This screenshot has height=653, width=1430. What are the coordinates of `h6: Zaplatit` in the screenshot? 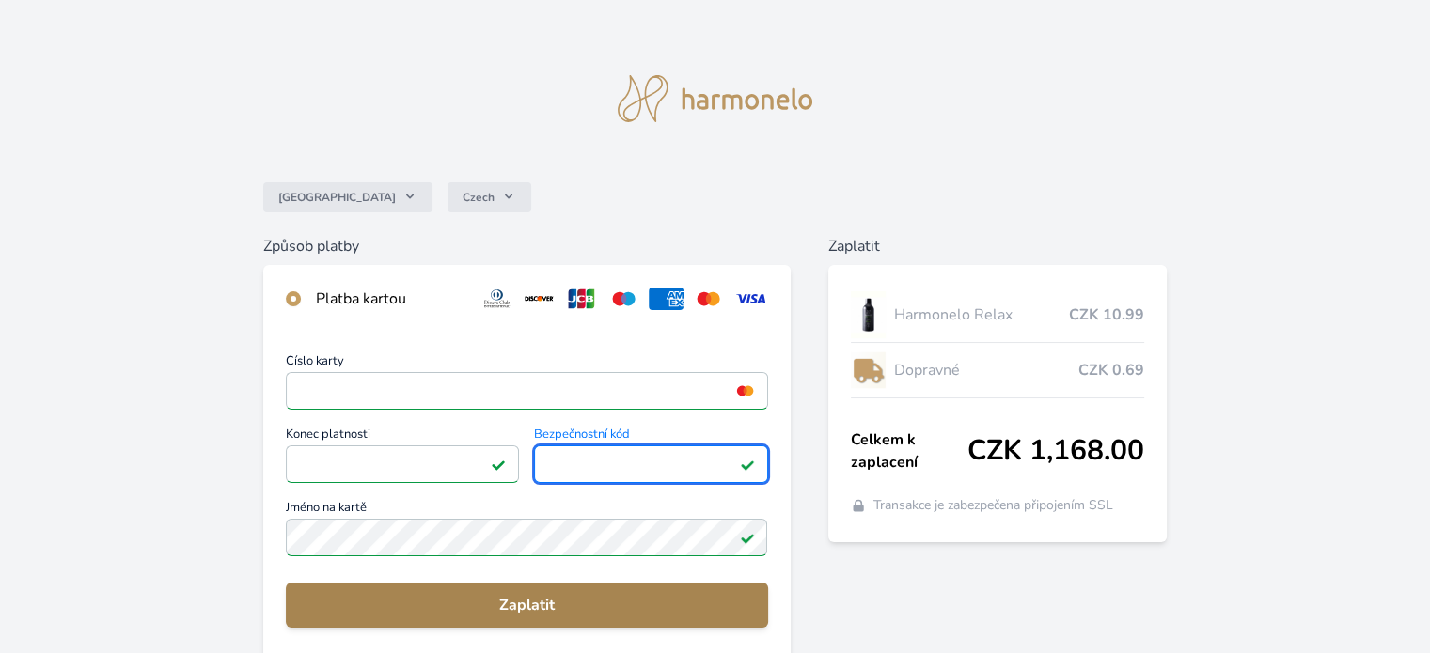 It's located at (997, 246).